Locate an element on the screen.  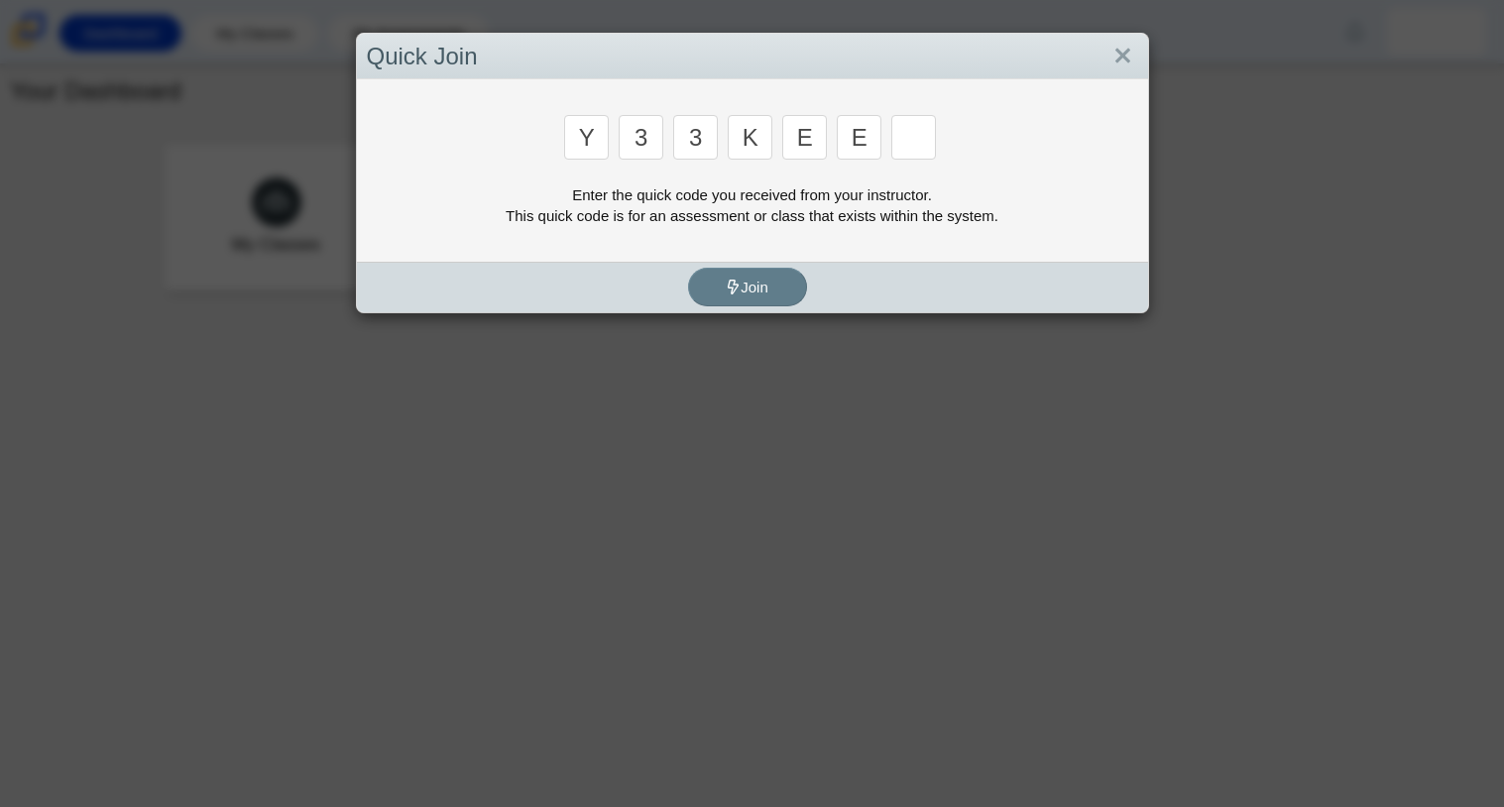
input: Enter Access Code Digit 6 is located at coordinates (859, 137).